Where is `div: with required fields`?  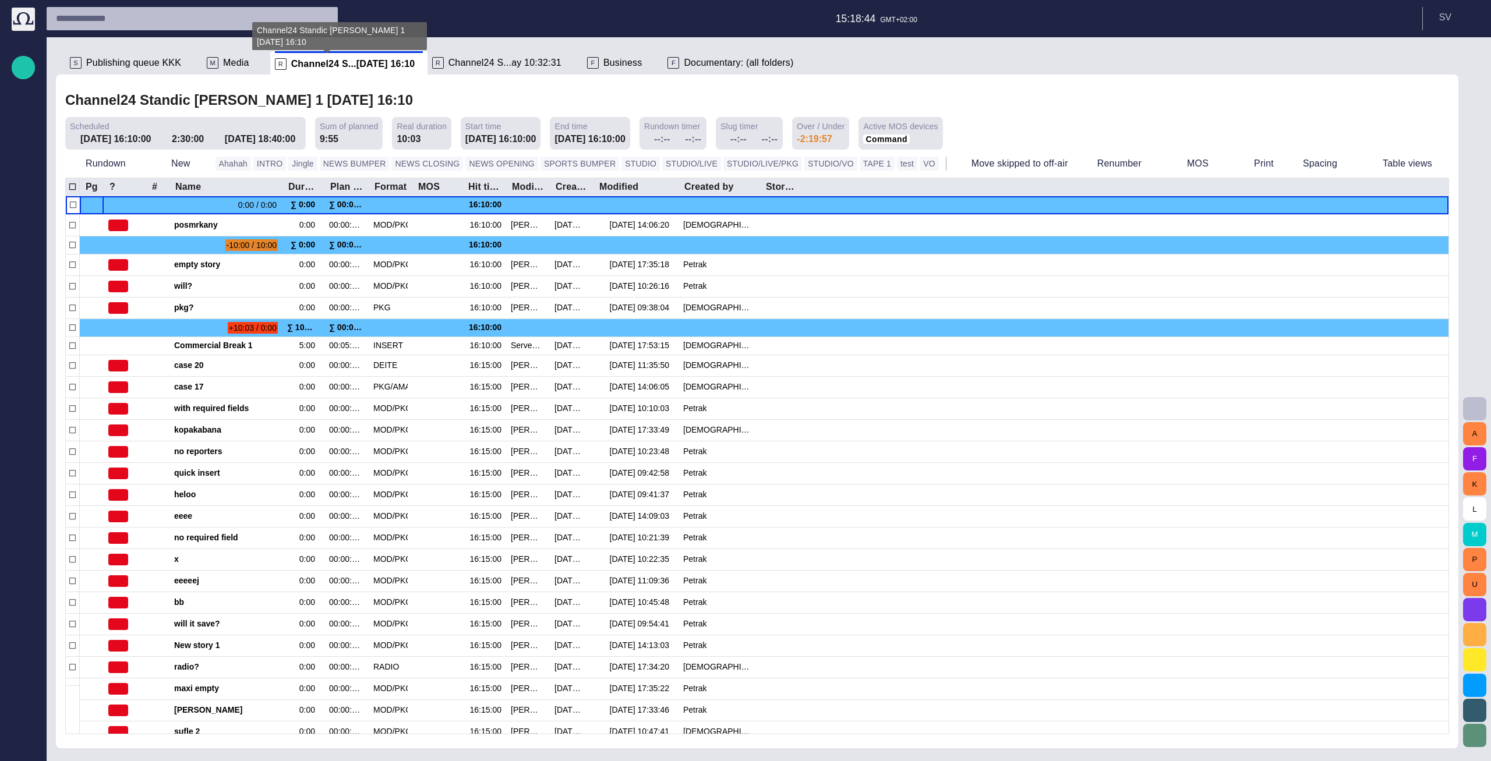
div: with required fields is located at coordinates (226, 409).